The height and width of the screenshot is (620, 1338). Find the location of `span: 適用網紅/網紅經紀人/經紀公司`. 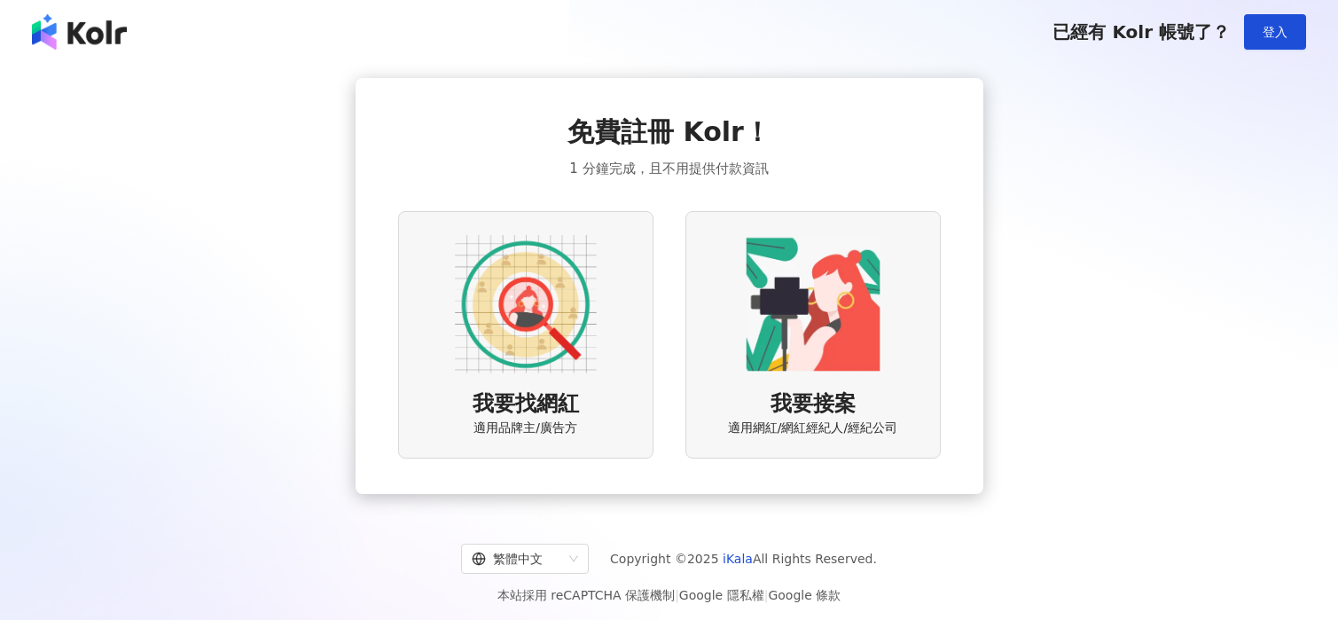

span: 適用網紅/網紅經紀人/經紀公司 is located at coordinates (812, 428).